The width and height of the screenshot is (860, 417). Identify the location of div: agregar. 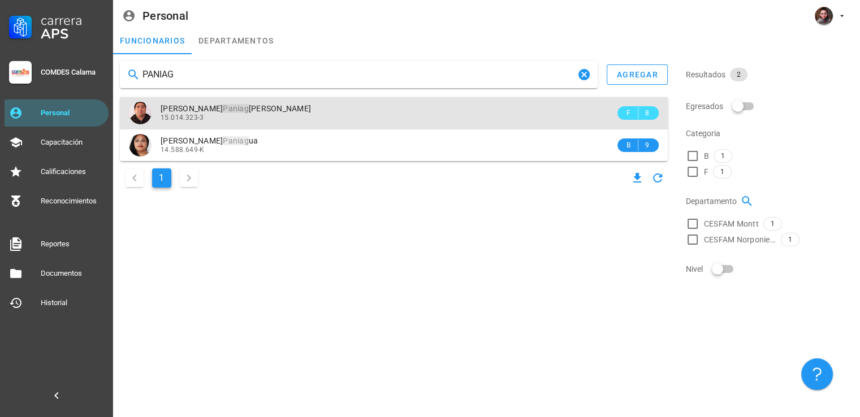
(637, 75).